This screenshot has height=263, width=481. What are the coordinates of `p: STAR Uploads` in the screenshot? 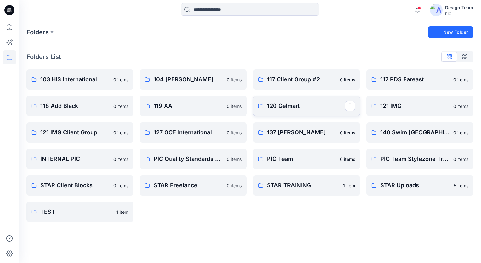 It's located at (415, 185).